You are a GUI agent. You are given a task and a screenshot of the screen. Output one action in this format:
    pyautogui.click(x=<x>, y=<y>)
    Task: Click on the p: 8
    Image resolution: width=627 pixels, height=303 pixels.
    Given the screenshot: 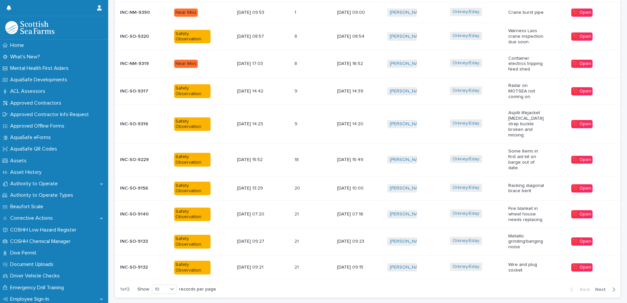 What is the action you would take?
    pyautogui.click(x=296, y=63)
    